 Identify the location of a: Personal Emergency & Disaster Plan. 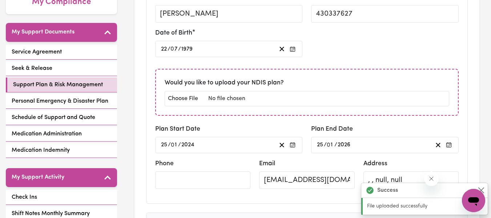
(61, 101).